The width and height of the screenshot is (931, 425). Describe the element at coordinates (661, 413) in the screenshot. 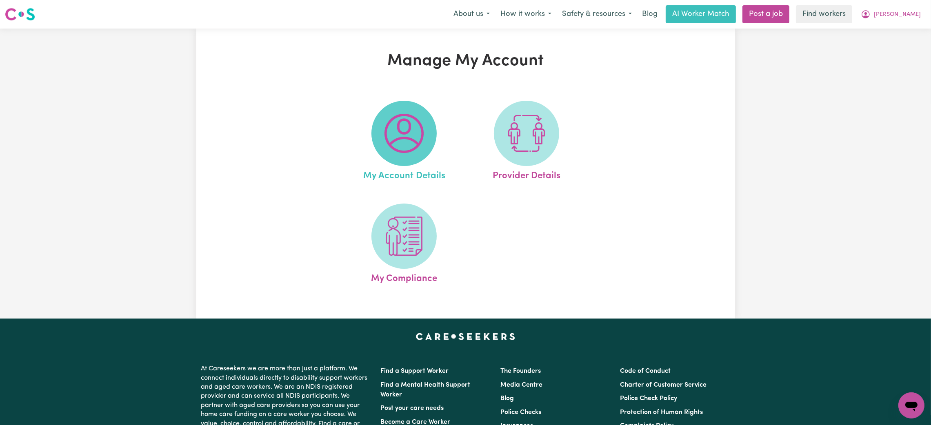

I see `a: Protection of Human Rights` at that location.